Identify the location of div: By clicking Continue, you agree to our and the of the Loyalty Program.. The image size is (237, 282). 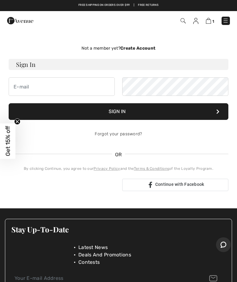
(118, 169).